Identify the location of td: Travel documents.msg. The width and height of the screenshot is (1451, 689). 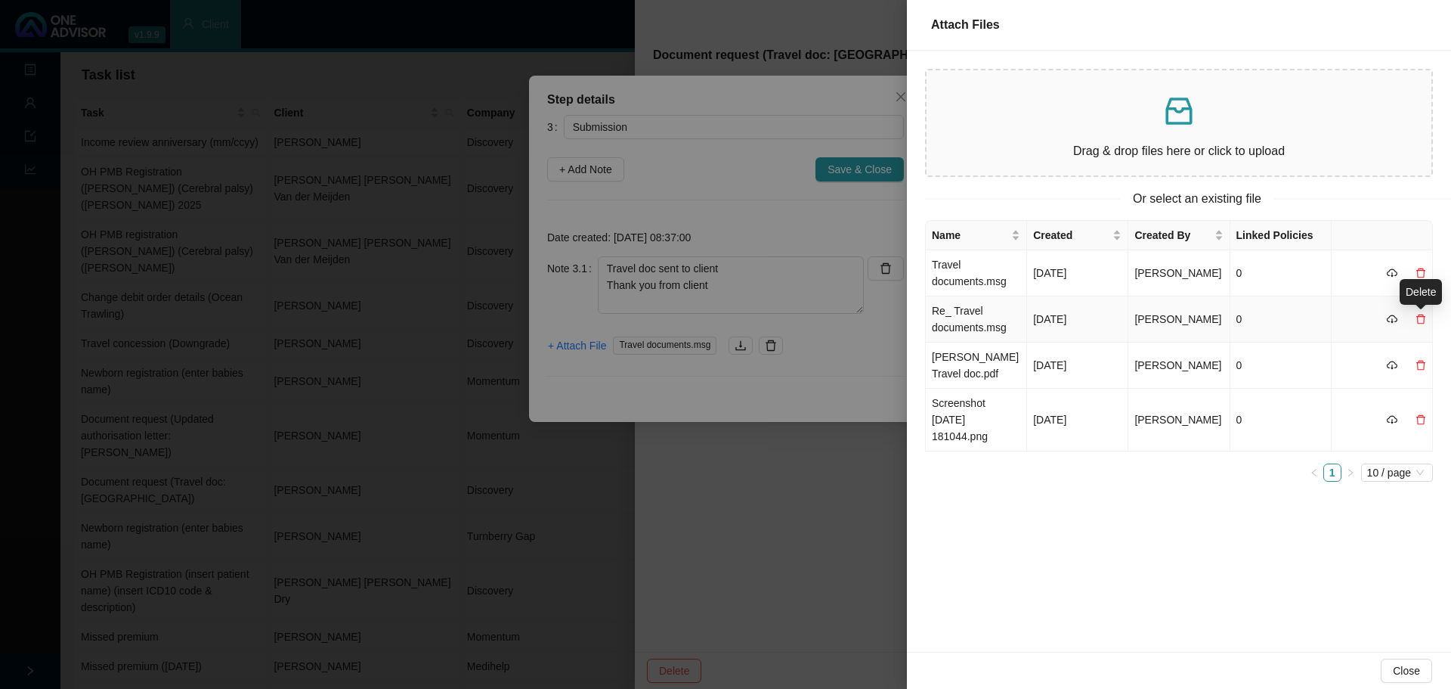
(977, 273).